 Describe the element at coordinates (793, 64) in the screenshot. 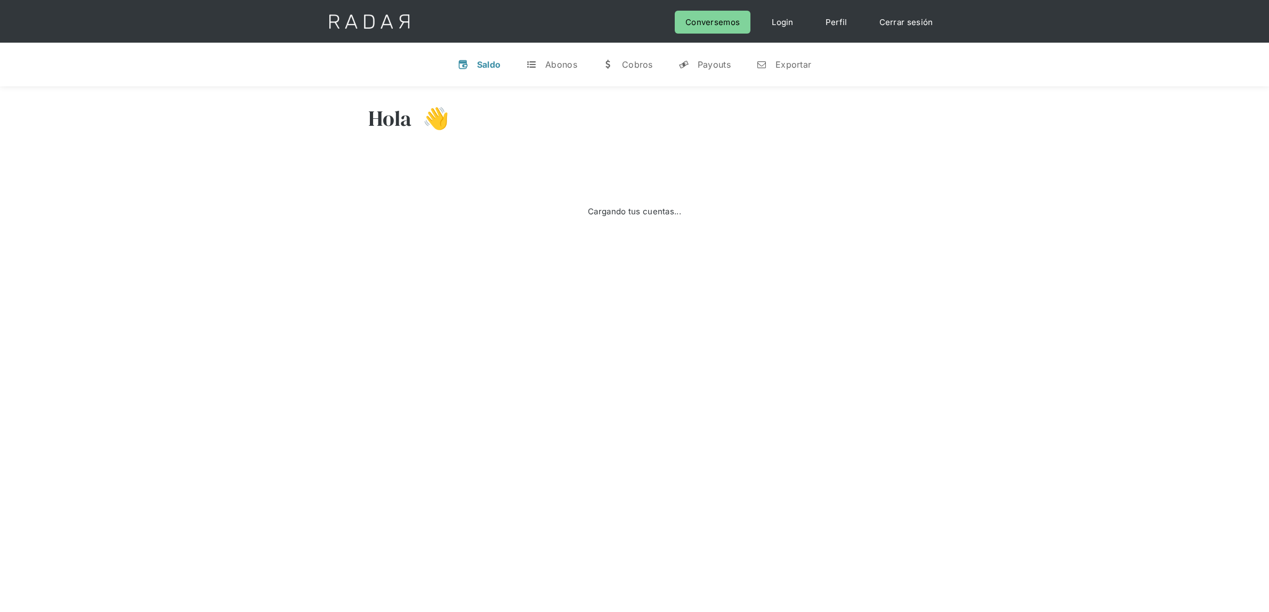

I see `div: Exportar` at that location.